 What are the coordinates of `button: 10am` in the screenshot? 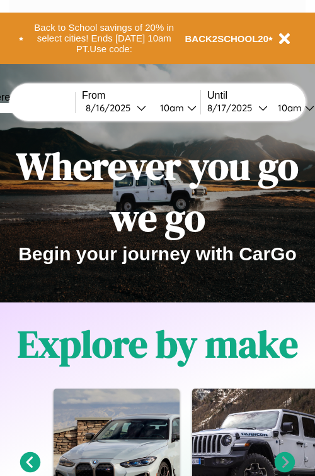 It's located at (175, 108).